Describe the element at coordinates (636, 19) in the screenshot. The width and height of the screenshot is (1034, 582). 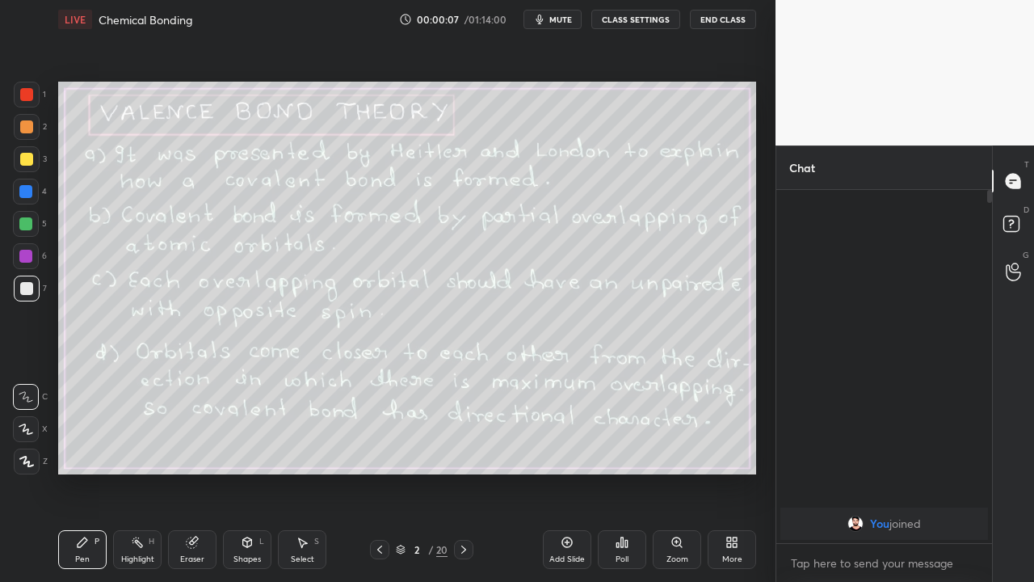
I see `button: CLASS SETTINGS` at that location.